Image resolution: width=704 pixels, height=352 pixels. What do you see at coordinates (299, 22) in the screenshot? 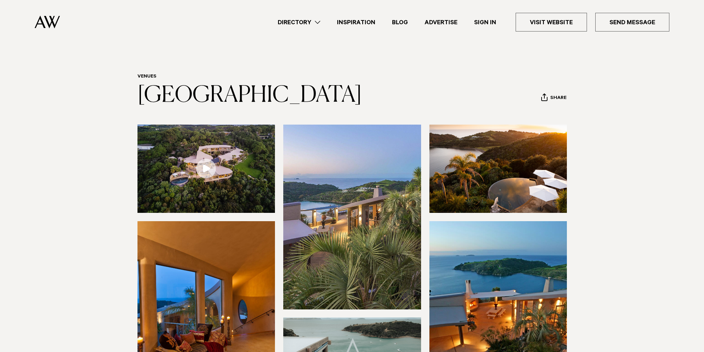
I see `a: Directory` at bounding box center [299, 22].